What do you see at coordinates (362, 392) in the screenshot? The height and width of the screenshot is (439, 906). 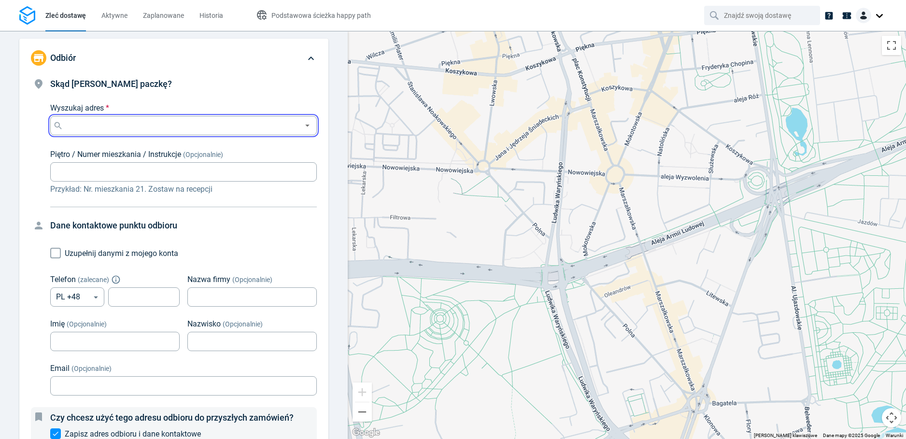 I see `button: Powiększ` at bounding box center [362, 392].